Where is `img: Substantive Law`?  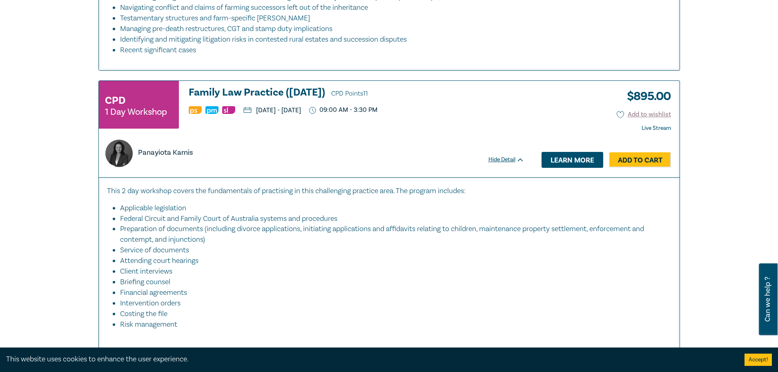
img: Substantive Law is located at coordinates (229, 110).